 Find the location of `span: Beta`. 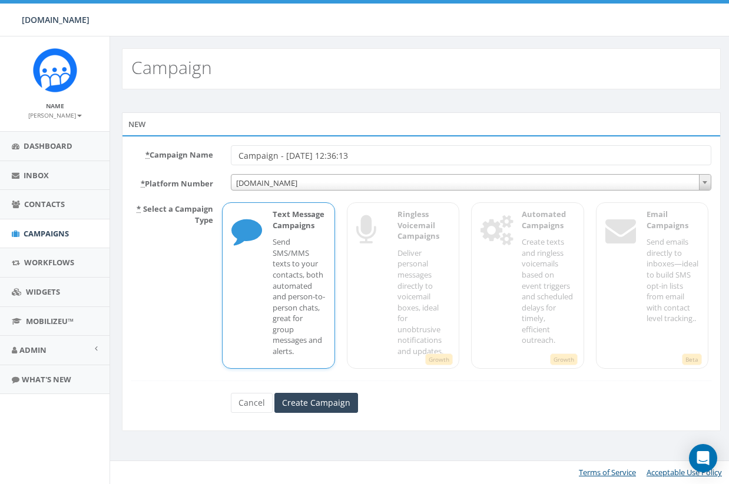

span: Beta is located at coordinates (692, 360).